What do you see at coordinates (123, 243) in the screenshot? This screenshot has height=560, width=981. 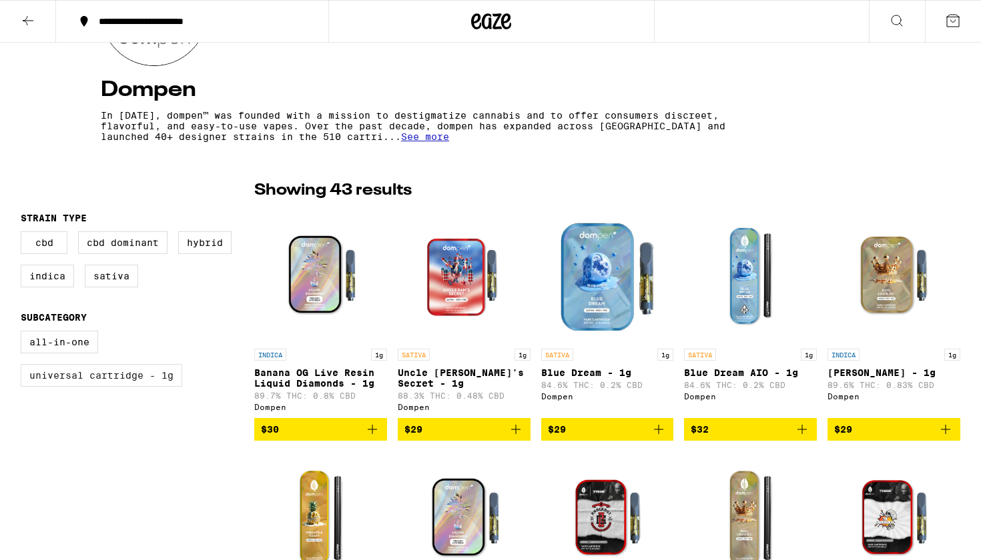 I see `label: CBD Dominant` at bounding box center [123, 243].